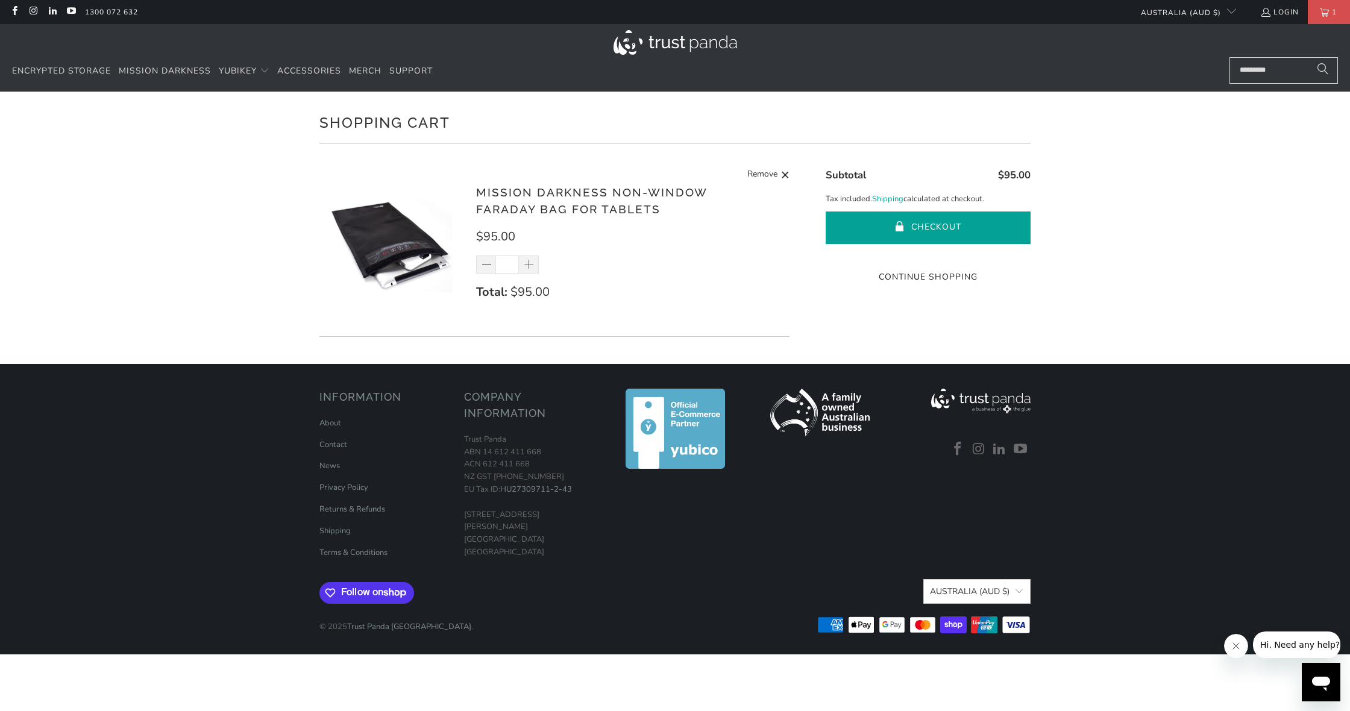  I want to click on img: Mission Darkness Non-Window Faraday Bag for Tablets, so click(392, 246).